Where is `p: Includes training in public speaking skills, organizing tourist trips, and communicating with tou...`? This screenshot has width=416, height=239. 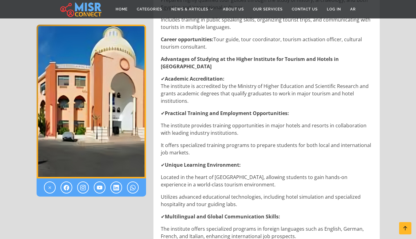
p: Includes training in public speaking skills, organizing tourist trips, and communicating with tou... is located at coordinates (267, 23).